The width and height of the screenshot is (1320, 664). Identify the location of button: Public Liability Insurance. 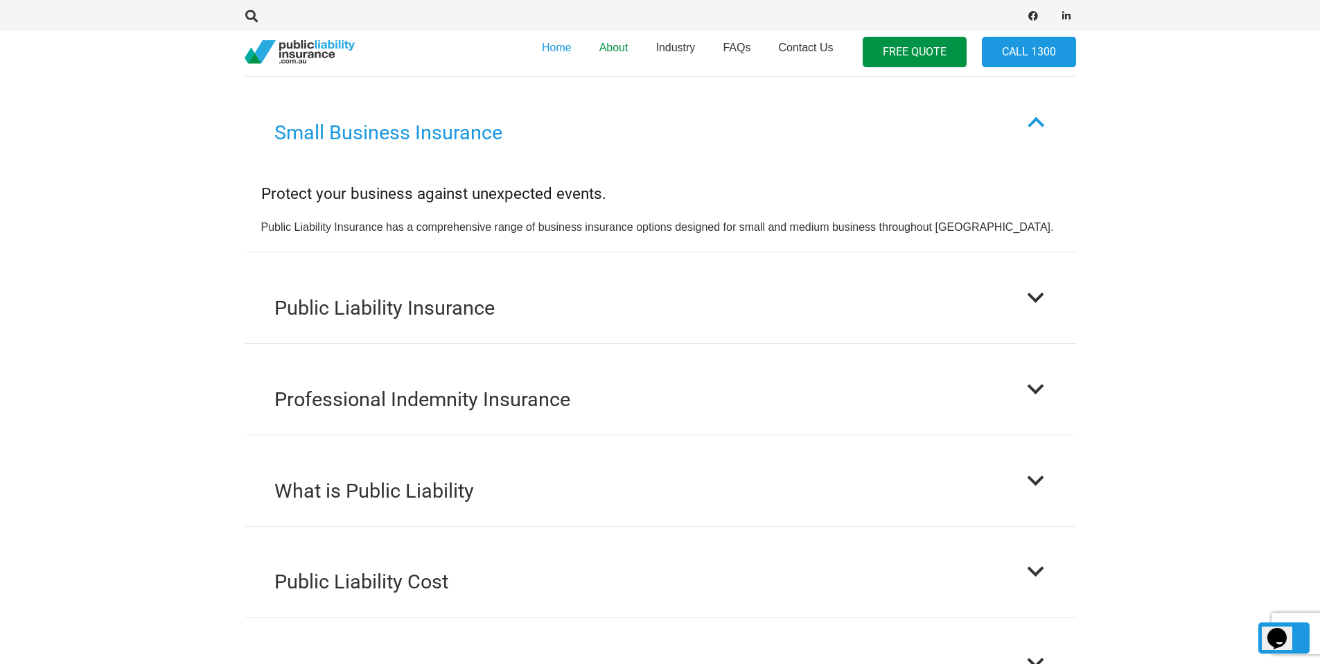
(660, 297).